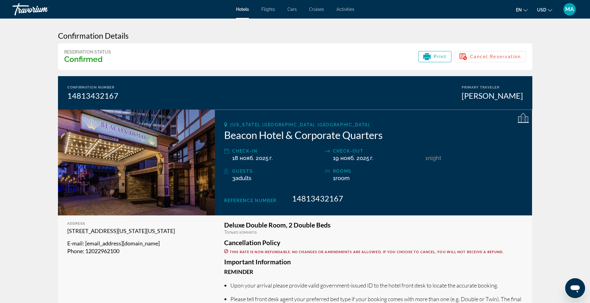  I want to click on a: Cancel Reservation, so click(490, 56).